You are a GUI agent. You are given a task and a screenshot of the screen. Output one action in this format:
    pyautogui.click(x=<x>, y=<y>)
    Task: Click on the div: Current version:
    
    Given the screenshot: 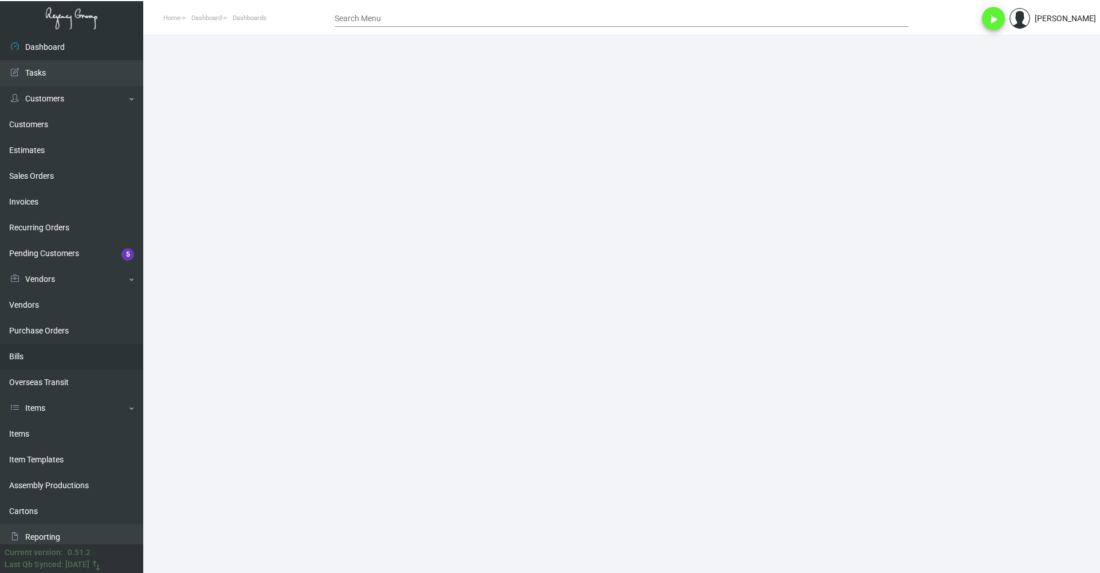 What is the action you would take?
    pyautogui.click(x=34, y=552)
    